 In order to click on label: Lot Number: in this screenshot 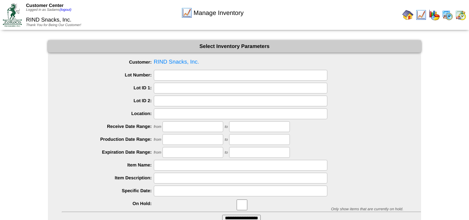, I will do `click(108, 75)`.